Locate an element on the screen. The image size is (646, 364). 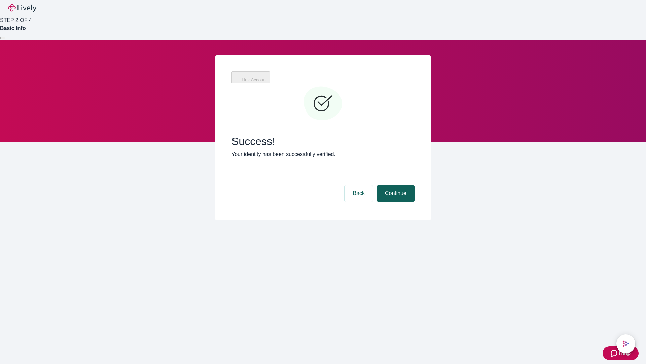
svg: Lively AI Assistant is located at coordinates (626, 343).